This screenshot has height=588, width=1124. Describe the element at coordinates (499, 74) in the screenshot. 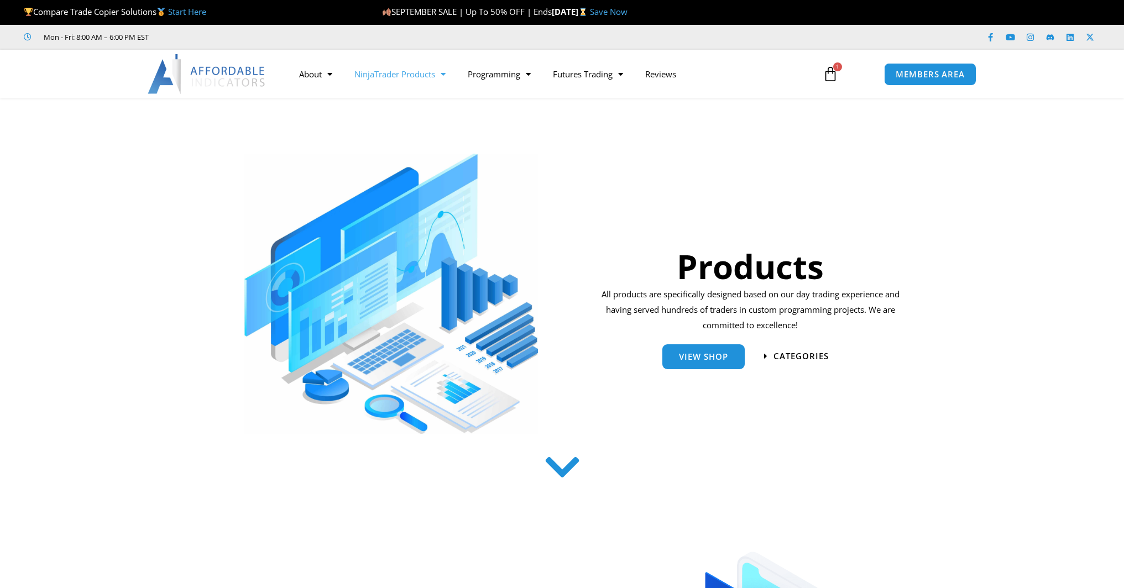

I see `a: Programming` at that location.